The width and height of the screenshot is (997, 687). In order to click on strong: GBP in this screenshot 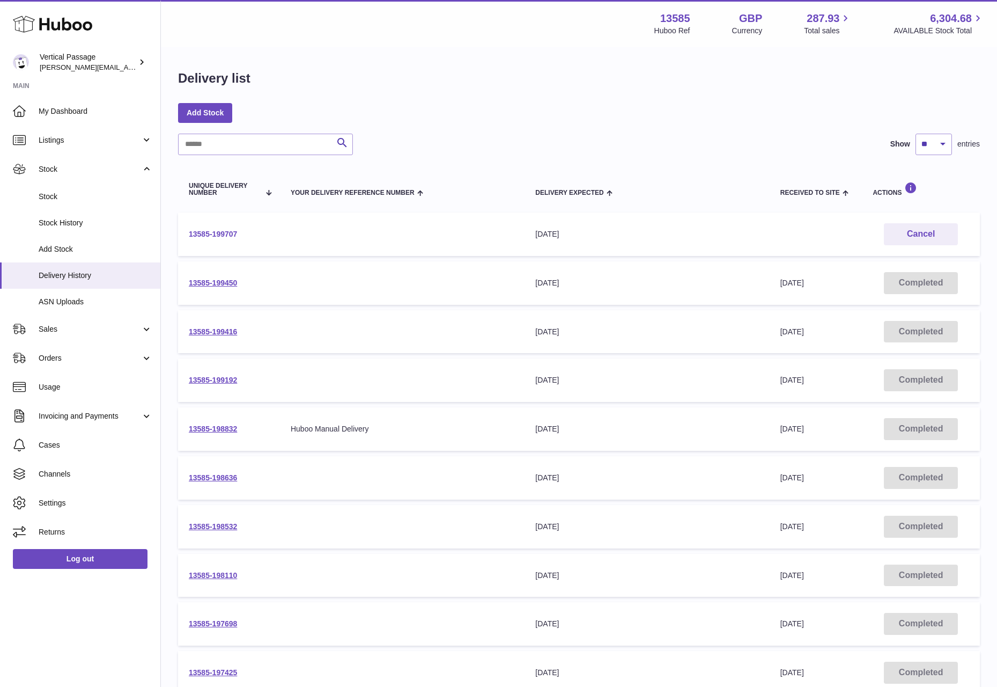, I will do `click(751, 18)`.